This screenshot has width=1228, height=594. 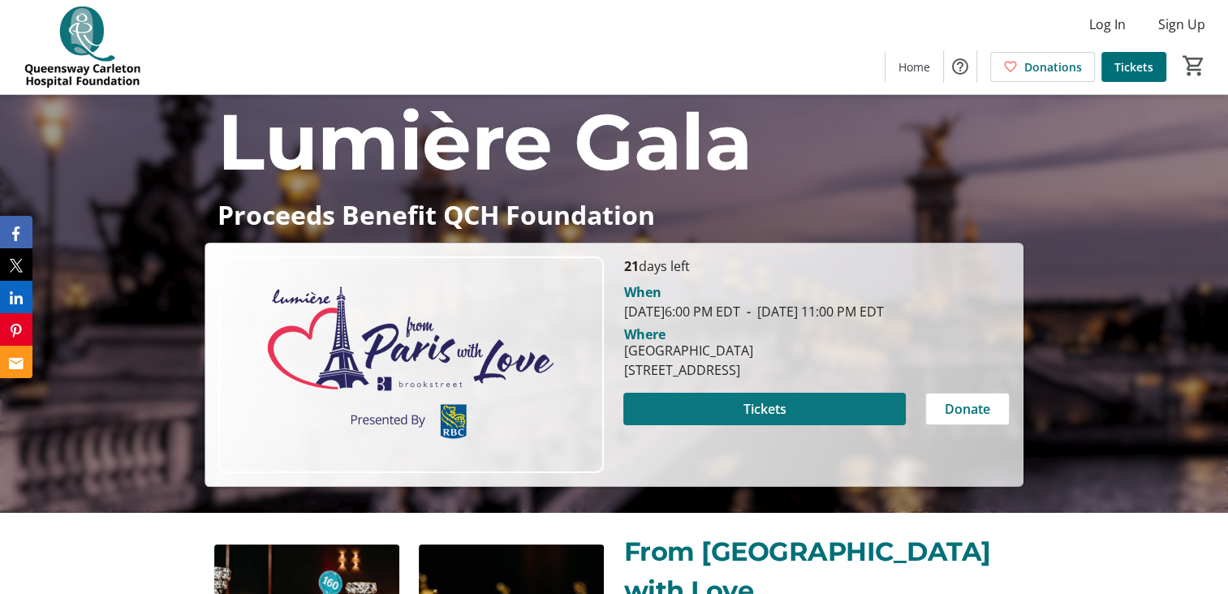 What do you see at coordinates (485, 141) in the screenshot?
I see `span: Lumière Gala` at bounding box center [485, 141].